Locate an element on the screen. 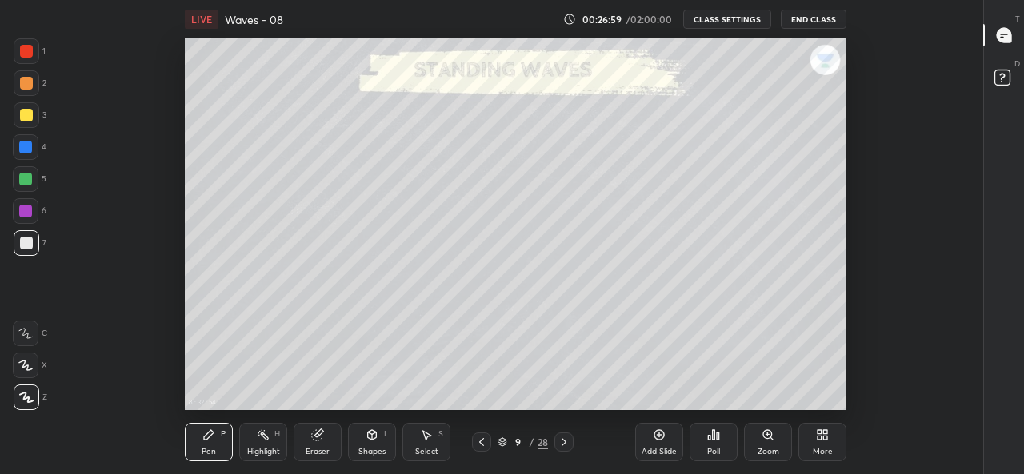 The height and width of the screenshot is (474, 1024). div: Eraser is located at coordinates (318, 452).